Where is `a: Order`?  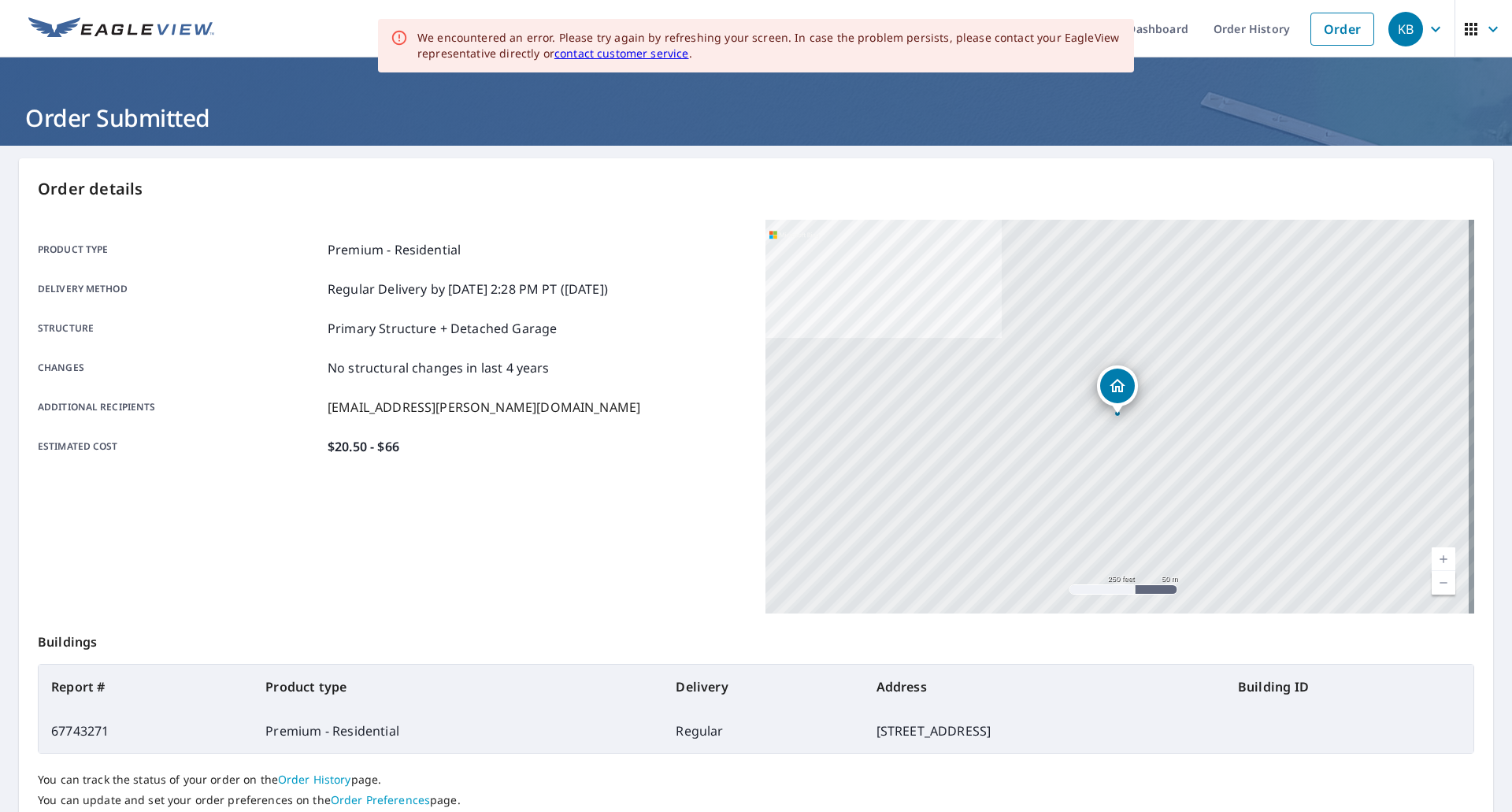
a: Order is located at coordinates (1342, 29).